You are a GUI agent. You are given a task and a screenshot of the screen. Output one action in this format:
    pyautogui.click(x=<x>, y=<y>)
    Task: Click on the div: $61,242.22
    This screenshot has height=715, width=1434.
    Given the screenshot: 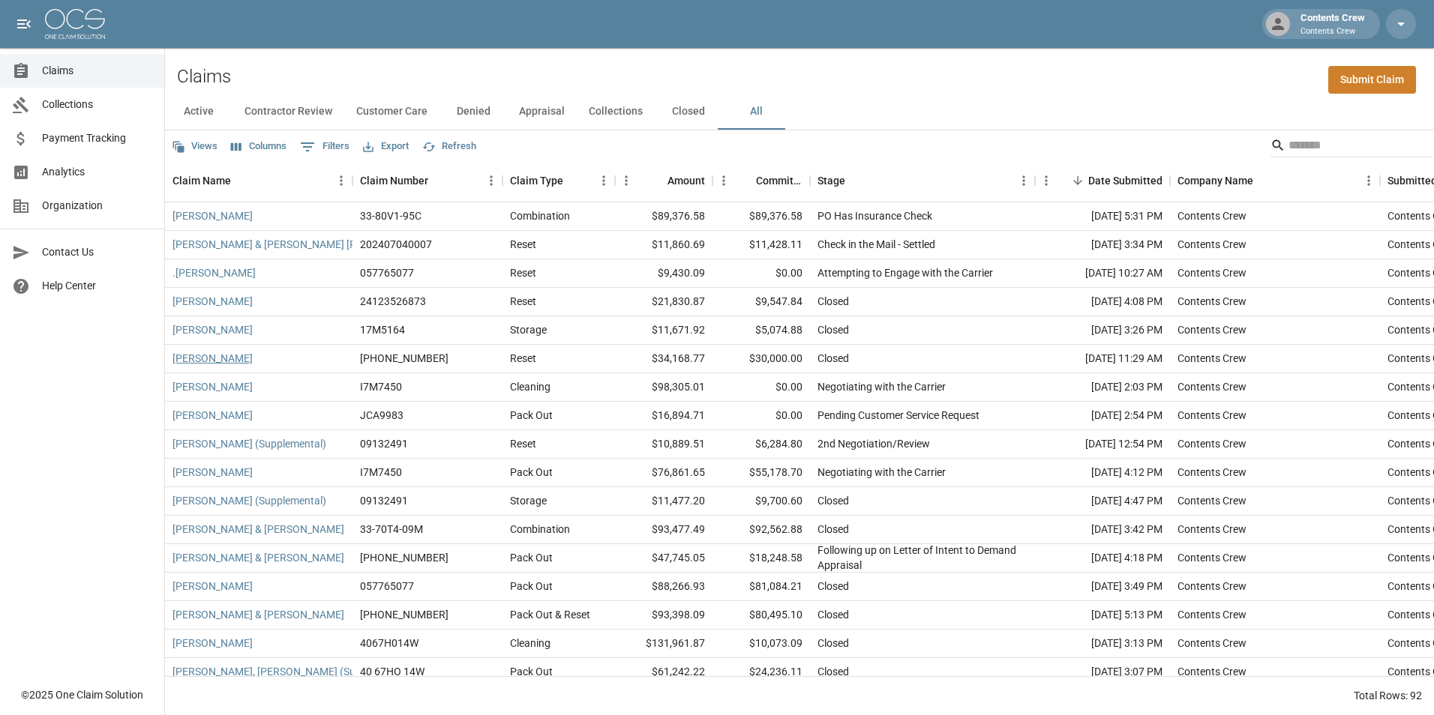 What is the action you would take?
    pyautogui.click(x=664, y=673)
    